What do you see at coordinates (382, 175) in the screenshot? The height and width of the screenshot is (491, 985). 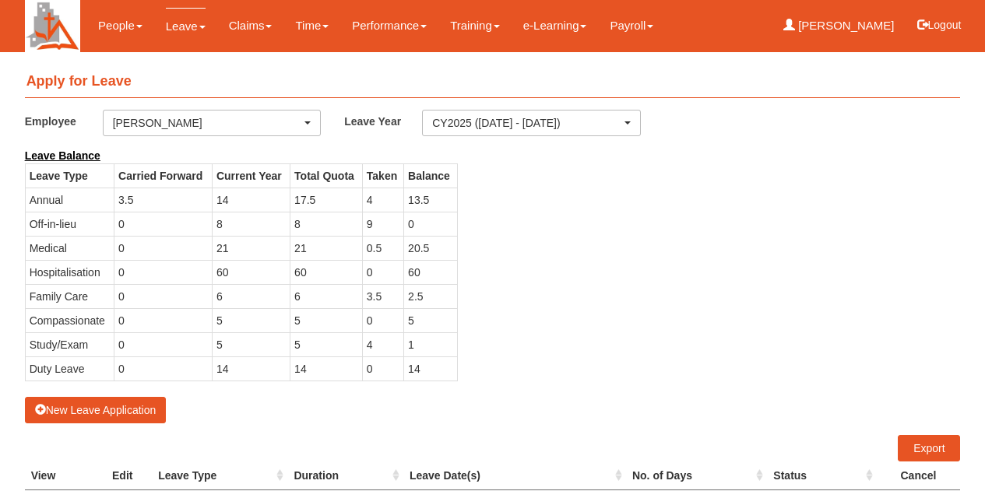 I see `th: Taken` at bounding box center [382, 175].